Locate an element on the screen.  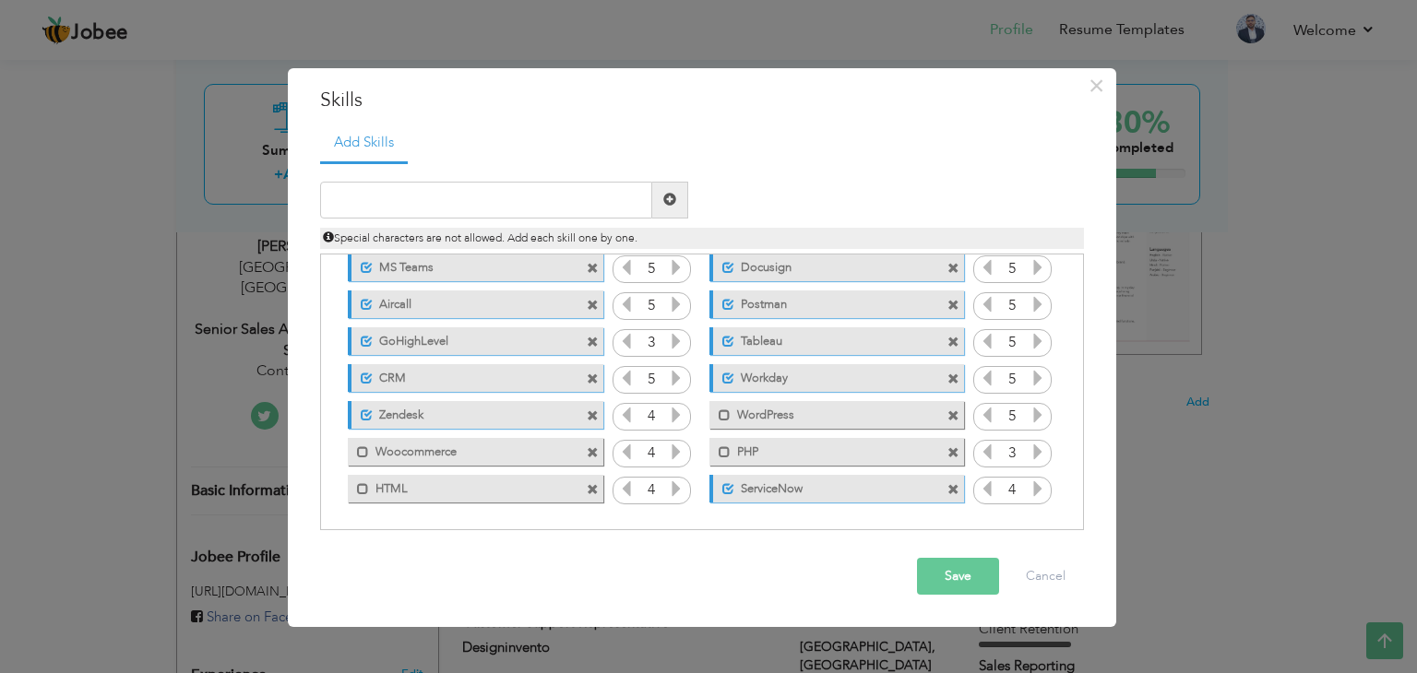
button: Cancel is located at coordinates (1045, 576).